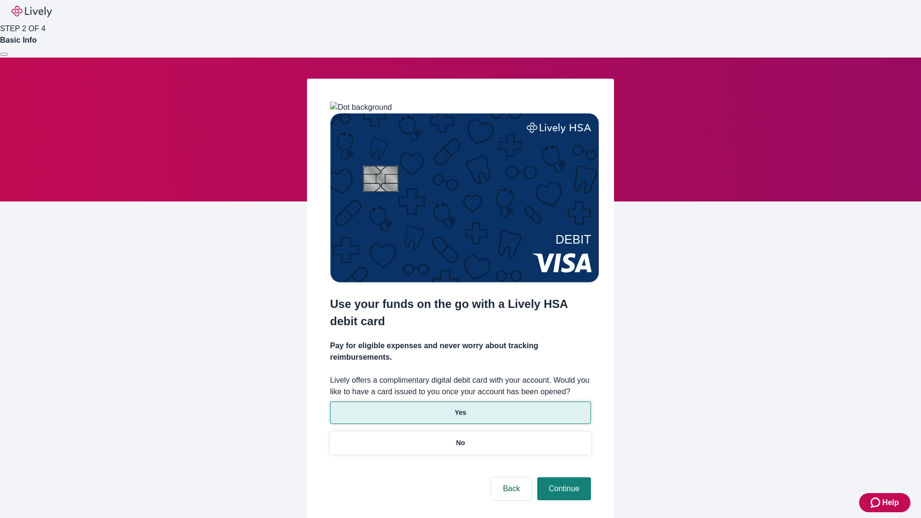  I want to click on p: Yes, so click(461, 413).